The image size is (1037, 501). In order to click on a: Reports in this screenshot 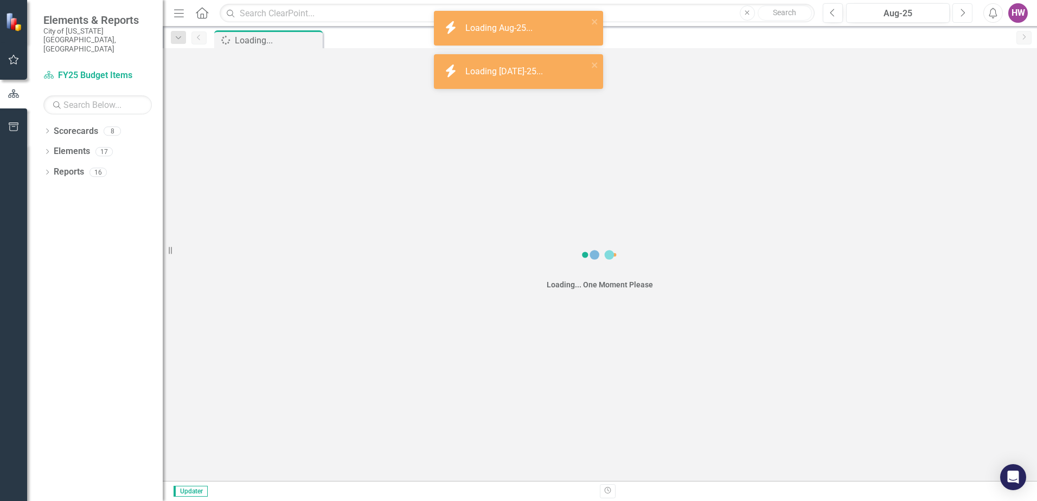, I will do `click(69, 172)`.